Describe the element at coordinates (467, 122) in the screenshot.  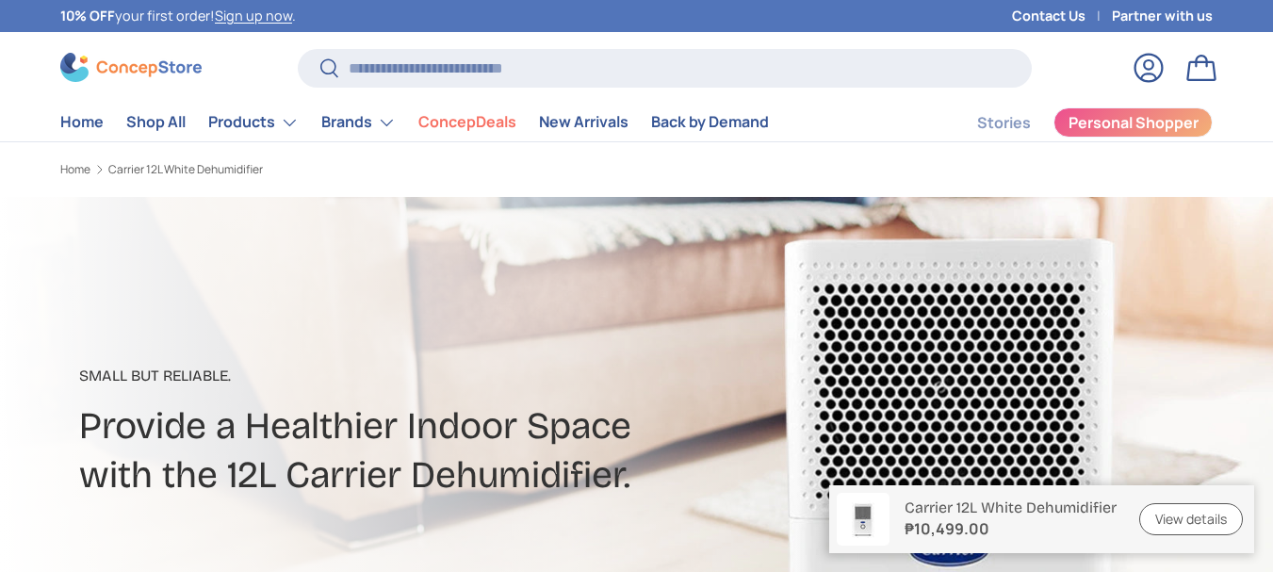
I see `a: ConcepDeals` at that location.